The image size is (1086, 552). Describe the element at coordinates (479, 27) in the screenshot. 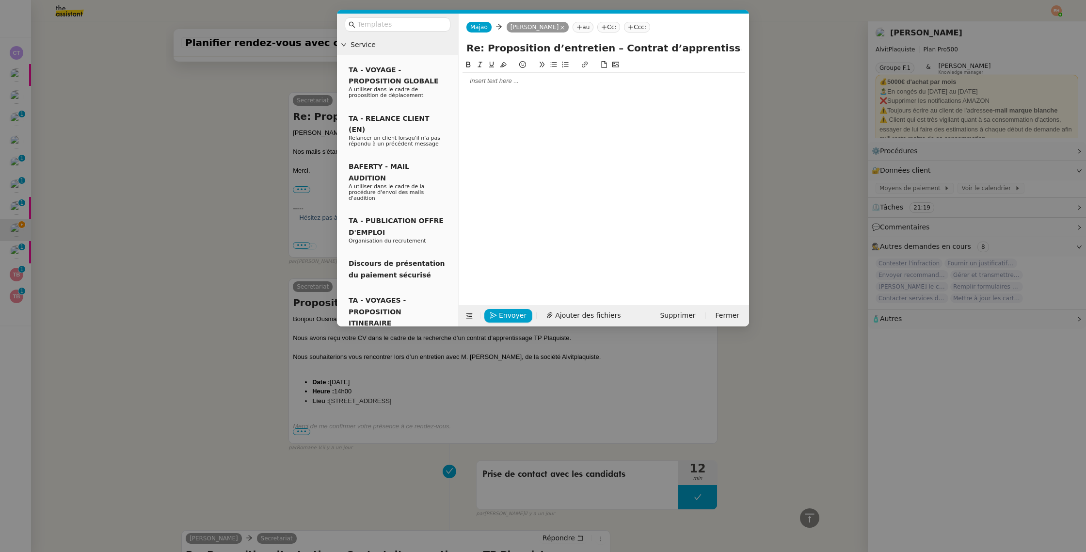

I see `span: Majao` at that location.